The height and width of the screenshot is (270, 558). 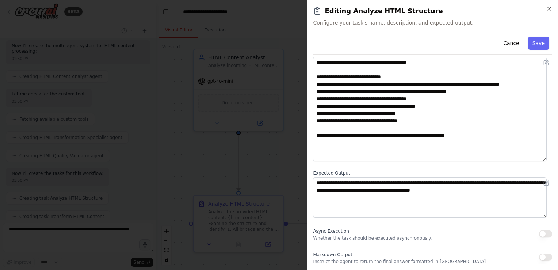 What do you see at coordinates (512, 43) in the screenshot?
I see `button: Cancel` at bounding box center [512, 43].